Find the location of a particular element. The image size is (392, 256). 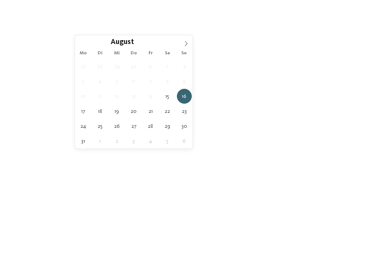

span: August 22, 2026 is located at coordinates (167, 111).